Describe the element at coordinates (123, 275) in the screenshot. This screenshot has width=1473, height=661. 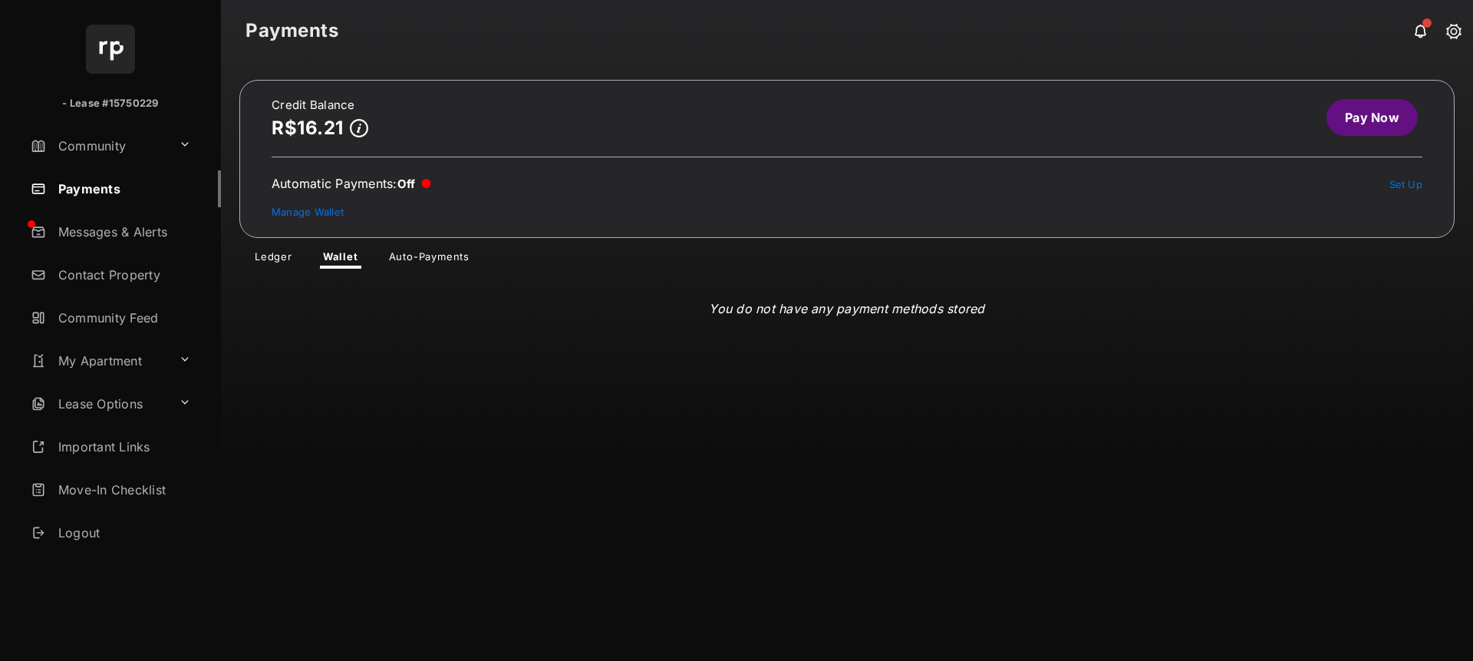
I see `a: Contact Property` at that location.